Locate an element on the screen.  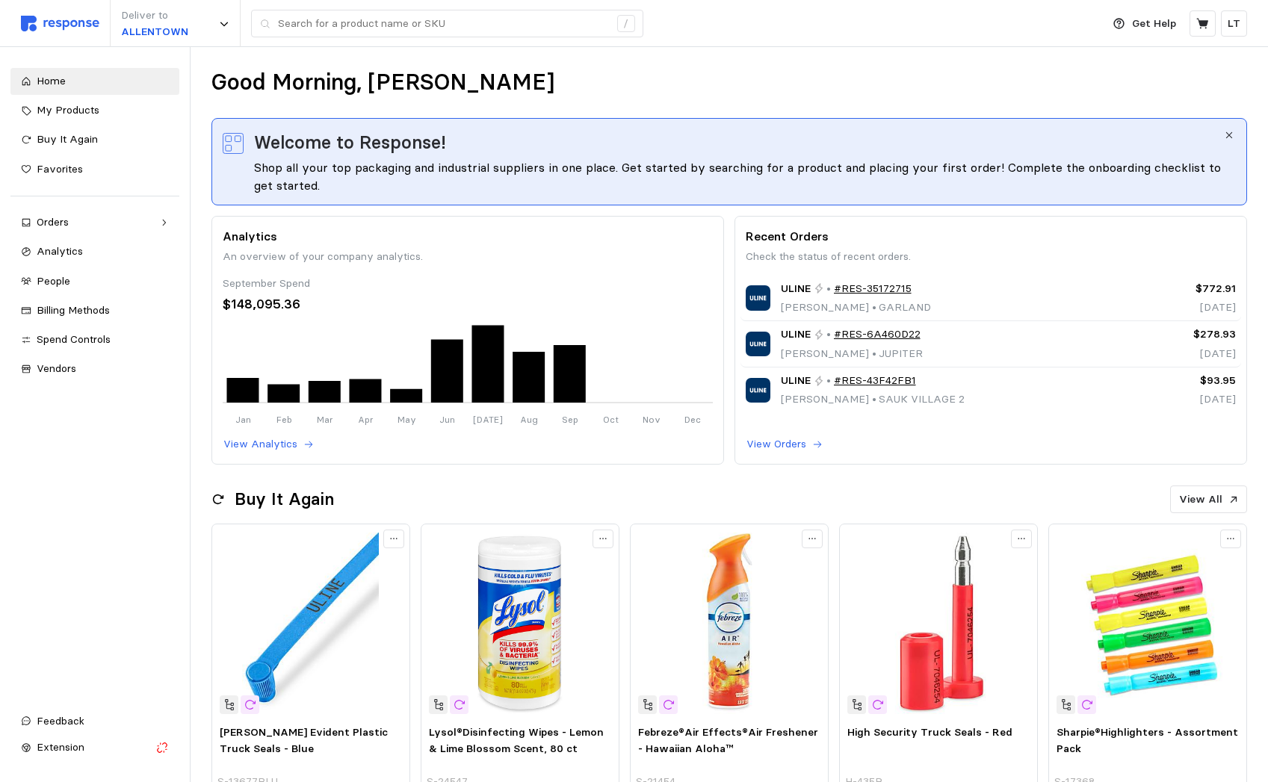
button: View Analytics is located at coordinates (268, 444).